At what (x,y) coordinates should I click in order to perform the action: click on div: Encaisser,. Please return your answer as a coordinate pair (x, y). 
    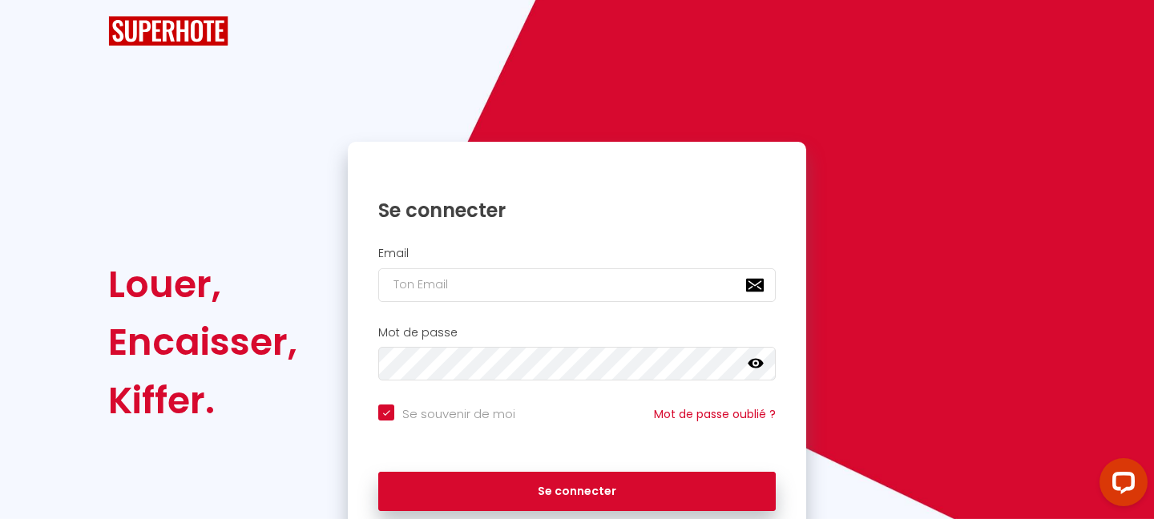
    Looking at the image, I should click on (203, 342).